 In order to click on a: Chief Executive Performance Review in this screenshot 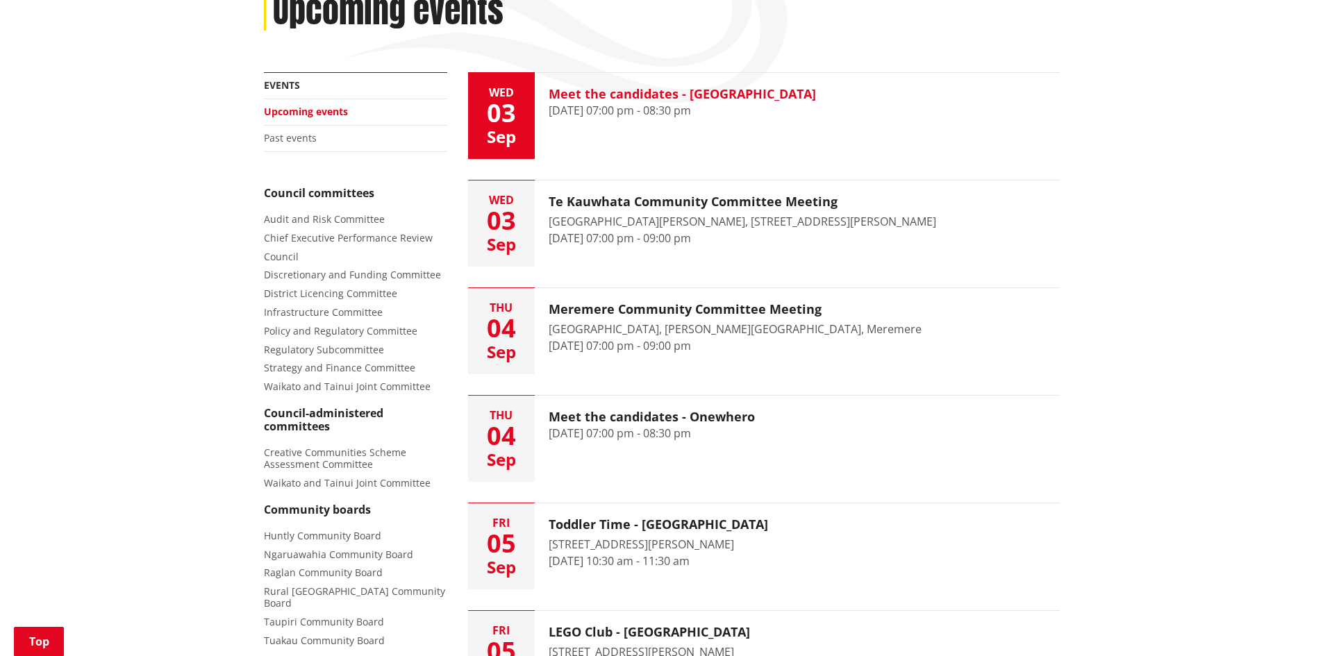, I will do `click(348, 237)`.